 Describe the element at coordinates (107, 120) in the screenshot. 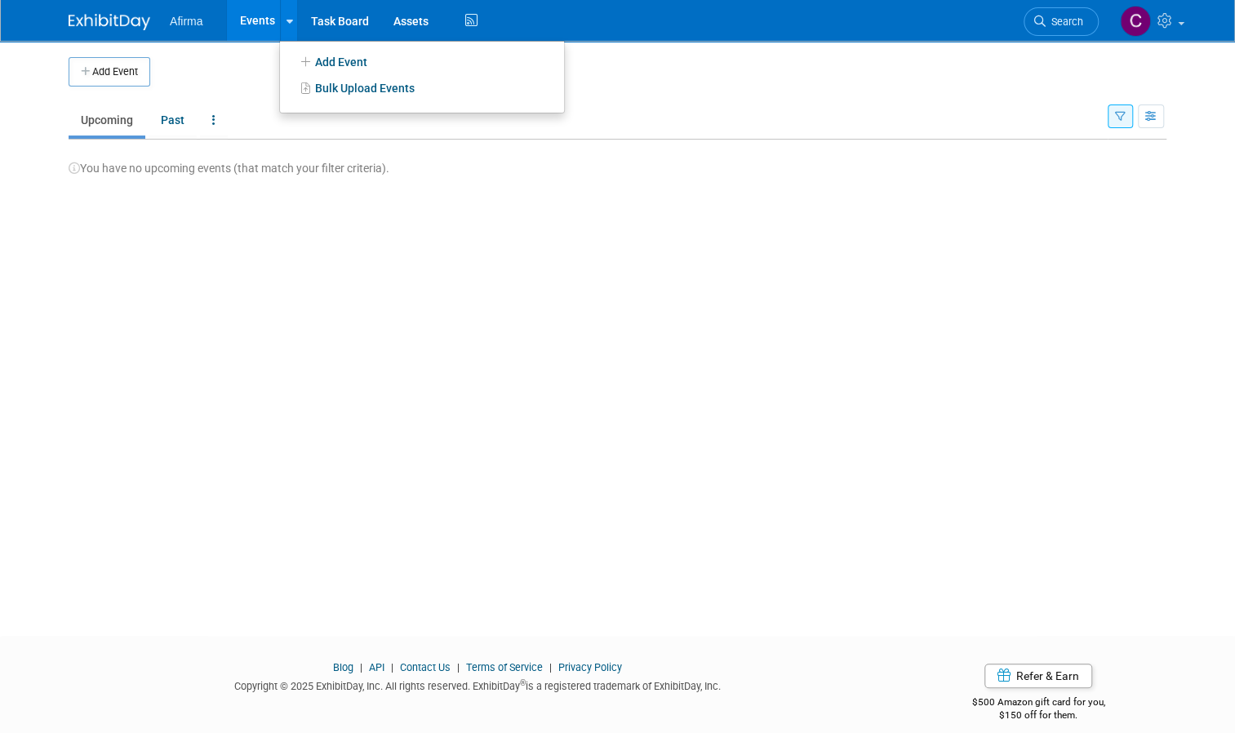

I see `a: Upcoming` at that location.